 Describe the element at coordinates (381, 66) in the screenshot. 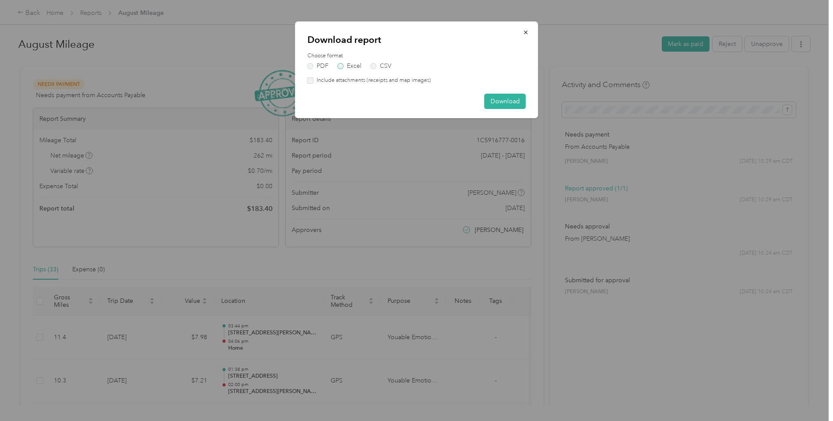

I see `label: CSV` at that location.